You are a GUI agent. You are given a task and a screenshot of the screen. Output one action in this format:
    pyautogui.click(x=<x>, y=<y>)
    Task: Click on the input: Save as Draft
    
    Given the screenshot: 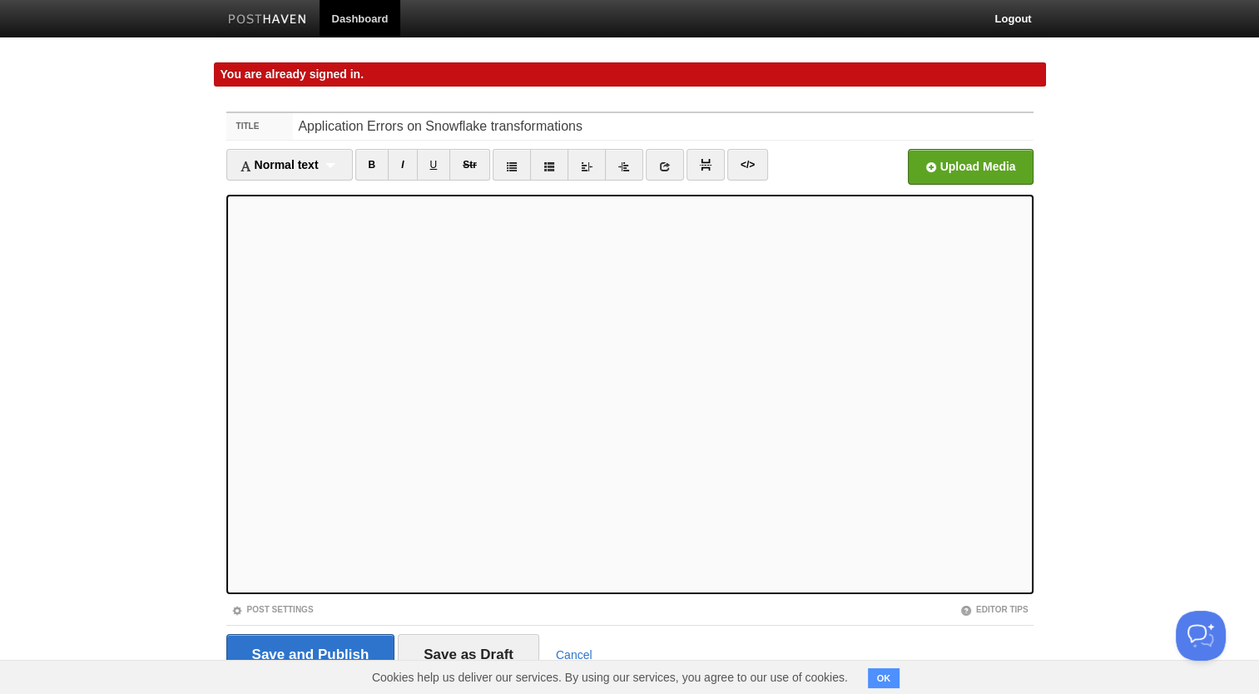 What is the action you would take?
    pyautogui.click(x=469, y=655)
    